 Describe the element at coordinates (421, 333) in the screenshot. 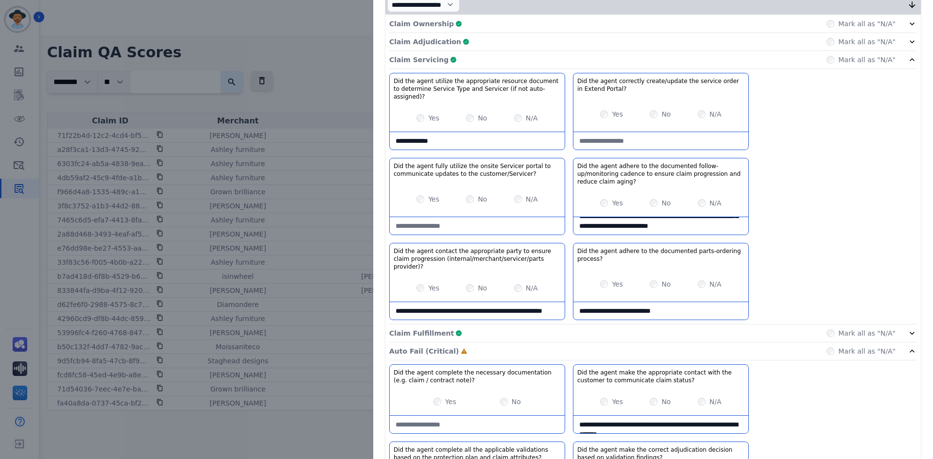

I see `p: Claim Fulfillment` at that location.